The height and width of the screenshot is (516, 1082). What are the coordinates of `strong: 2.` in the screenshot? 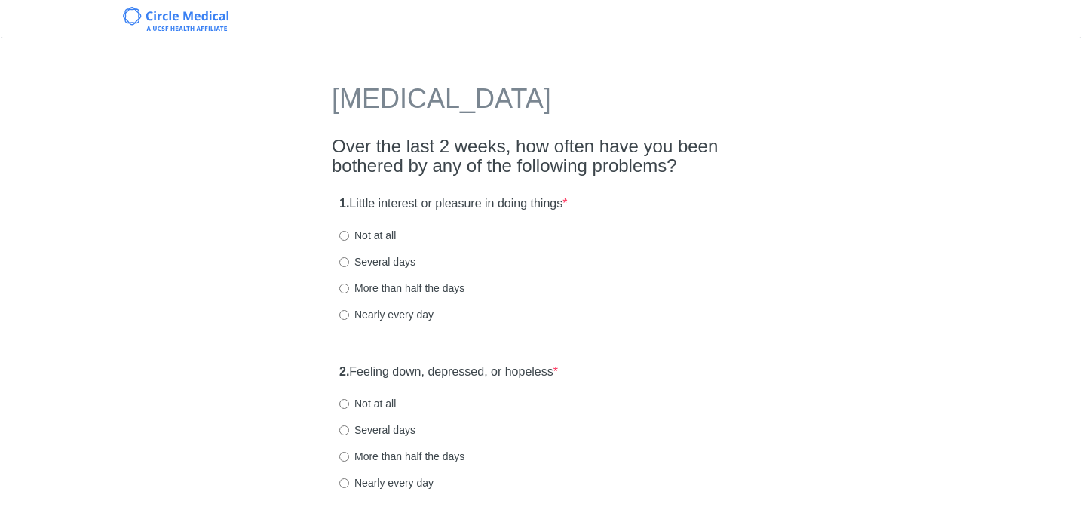 It's located at (344, 371).